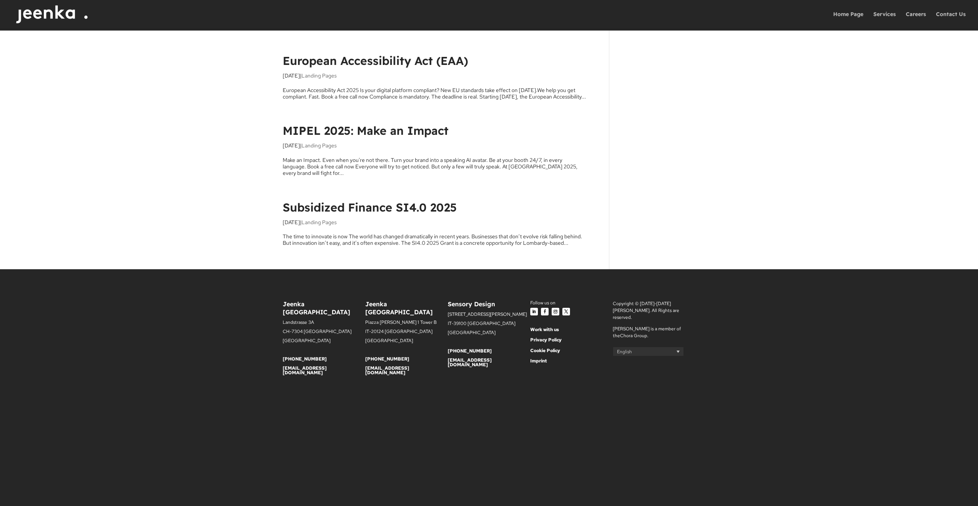 The width and height of the screenshot is (978, 506). Describe the element at coordinates (566, 312) in the screenshot. I see `a: Follow on X` at that location.